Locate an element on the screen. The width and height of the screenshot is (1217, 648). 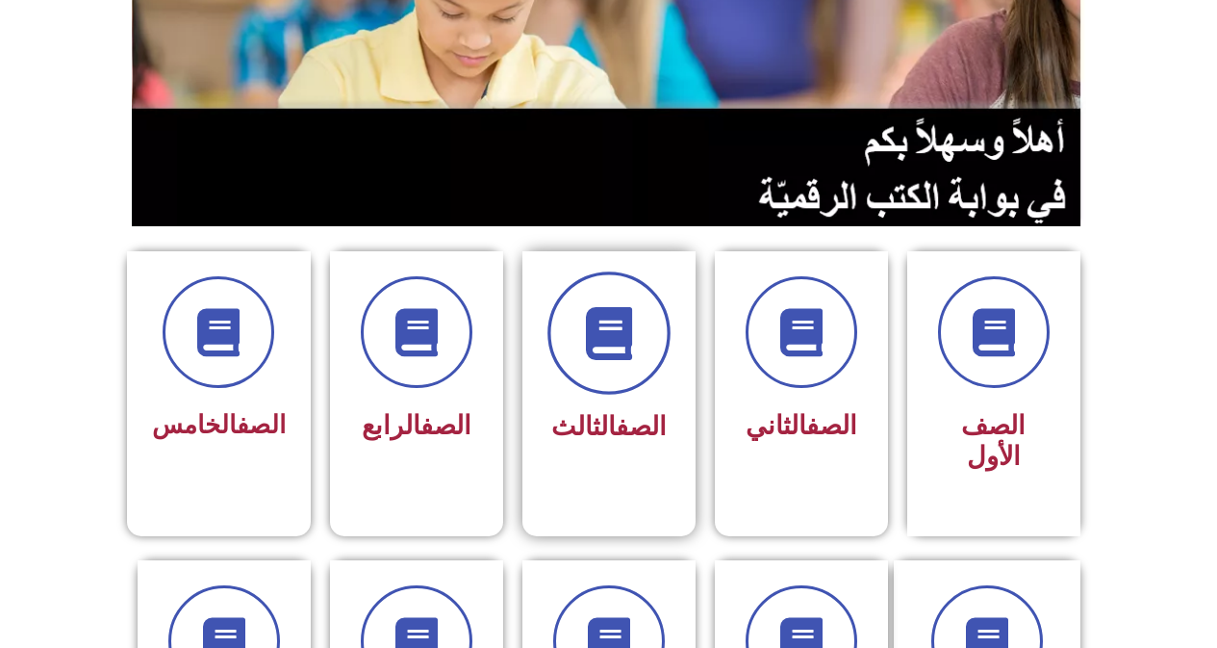
span: الثاني is located at coordinates (802, 425).